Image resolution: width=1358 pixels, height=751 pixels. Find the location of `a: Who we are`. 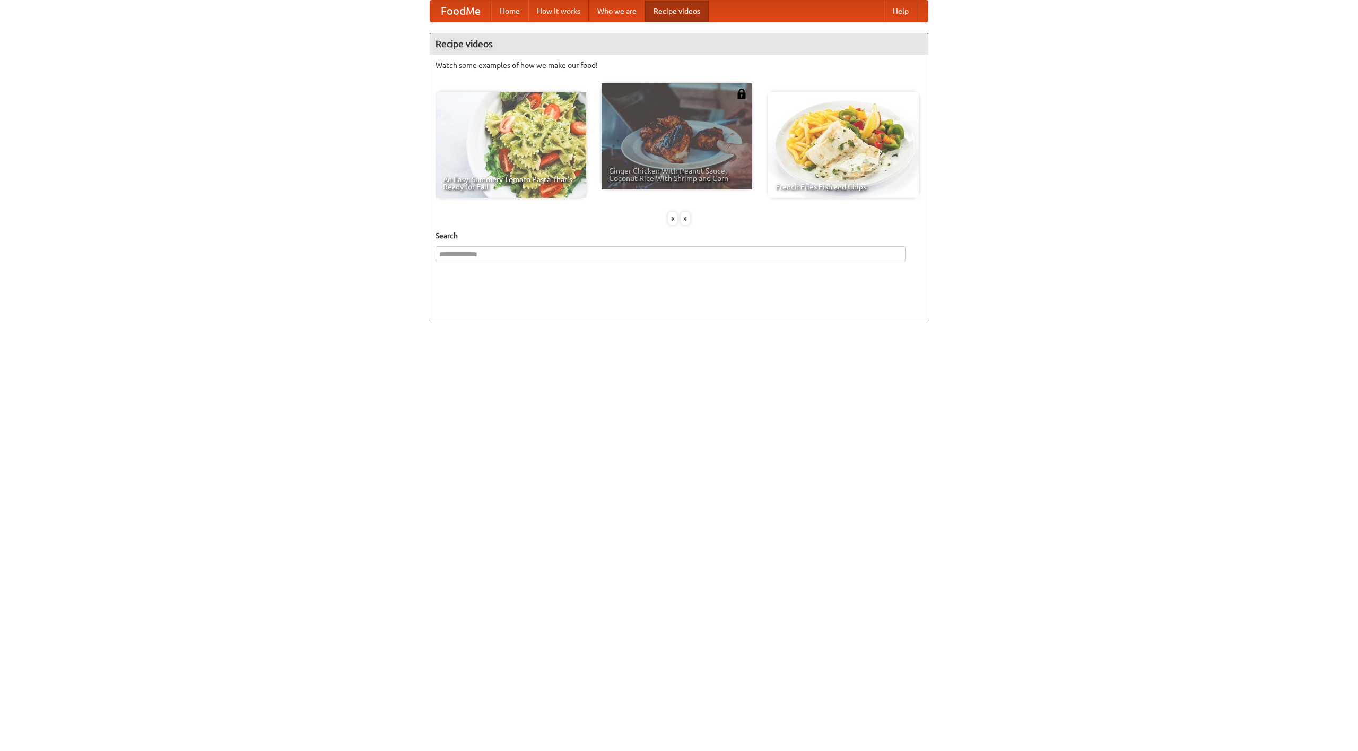

a: Who we are is located at coordinates (617, 11).